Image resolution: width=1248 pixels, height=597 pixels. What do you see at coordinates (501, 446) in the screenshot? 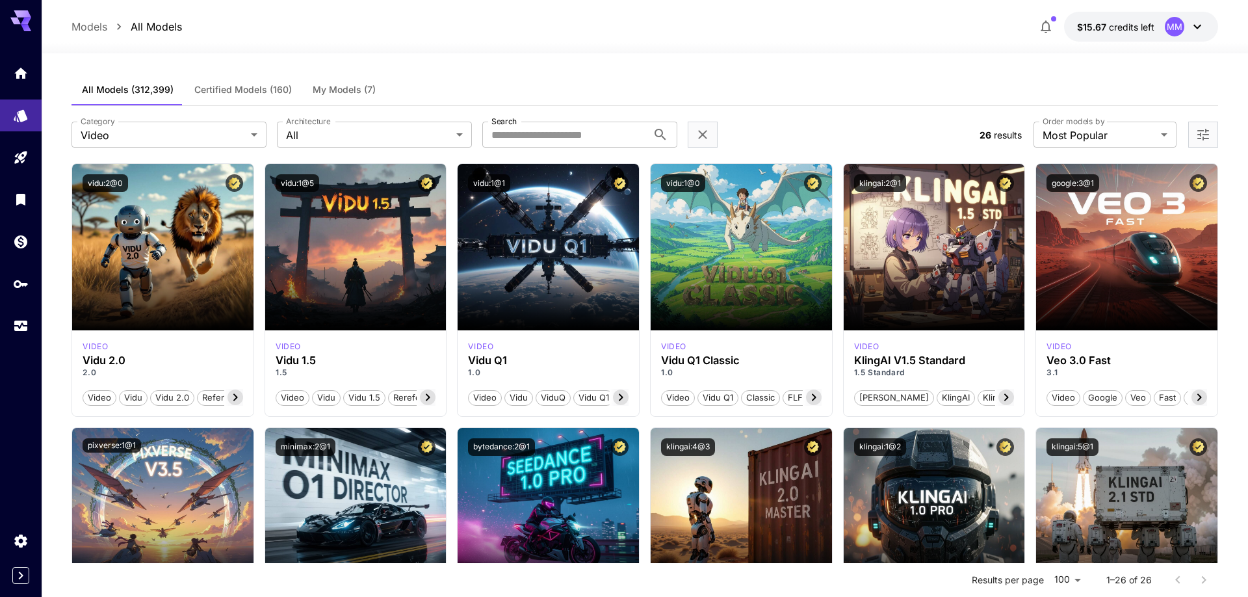
I see `button: bytedance:2@1` at bounding box center [501, 446].